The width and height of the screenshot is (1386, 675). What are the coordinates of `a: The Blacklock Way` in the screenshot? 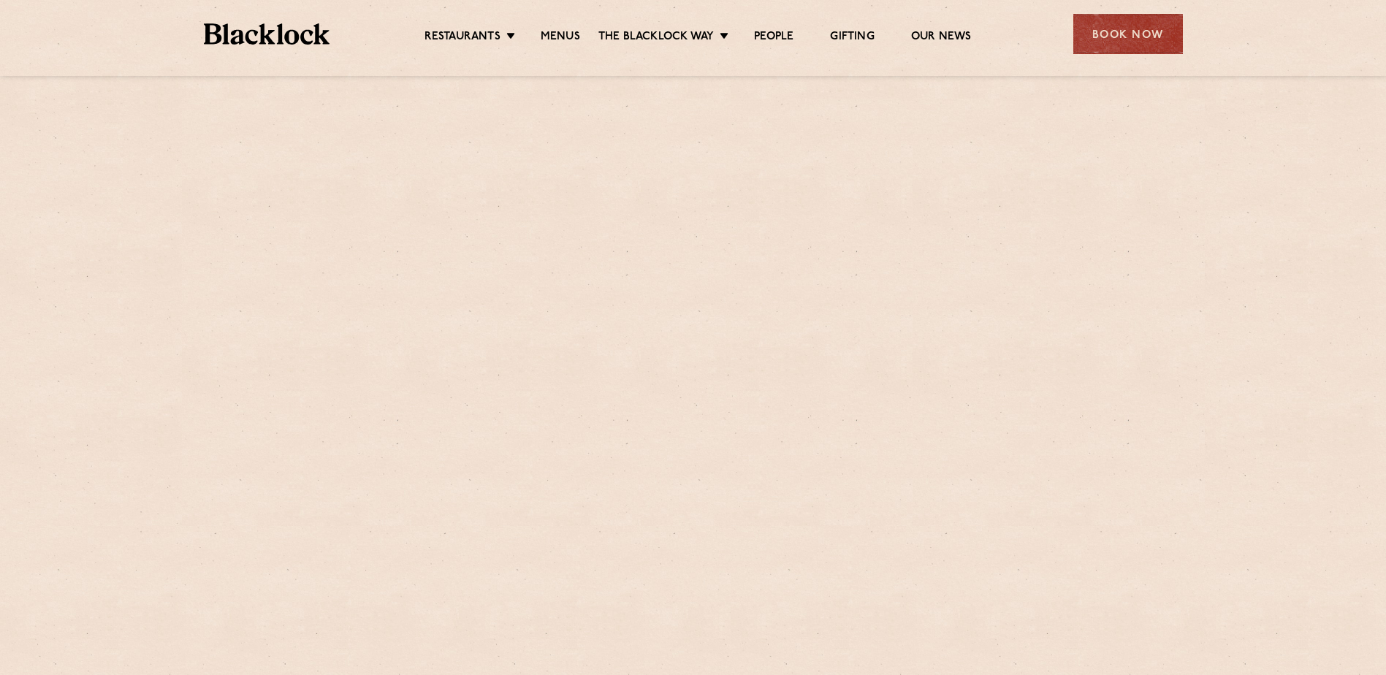 It's located at (656, 38).